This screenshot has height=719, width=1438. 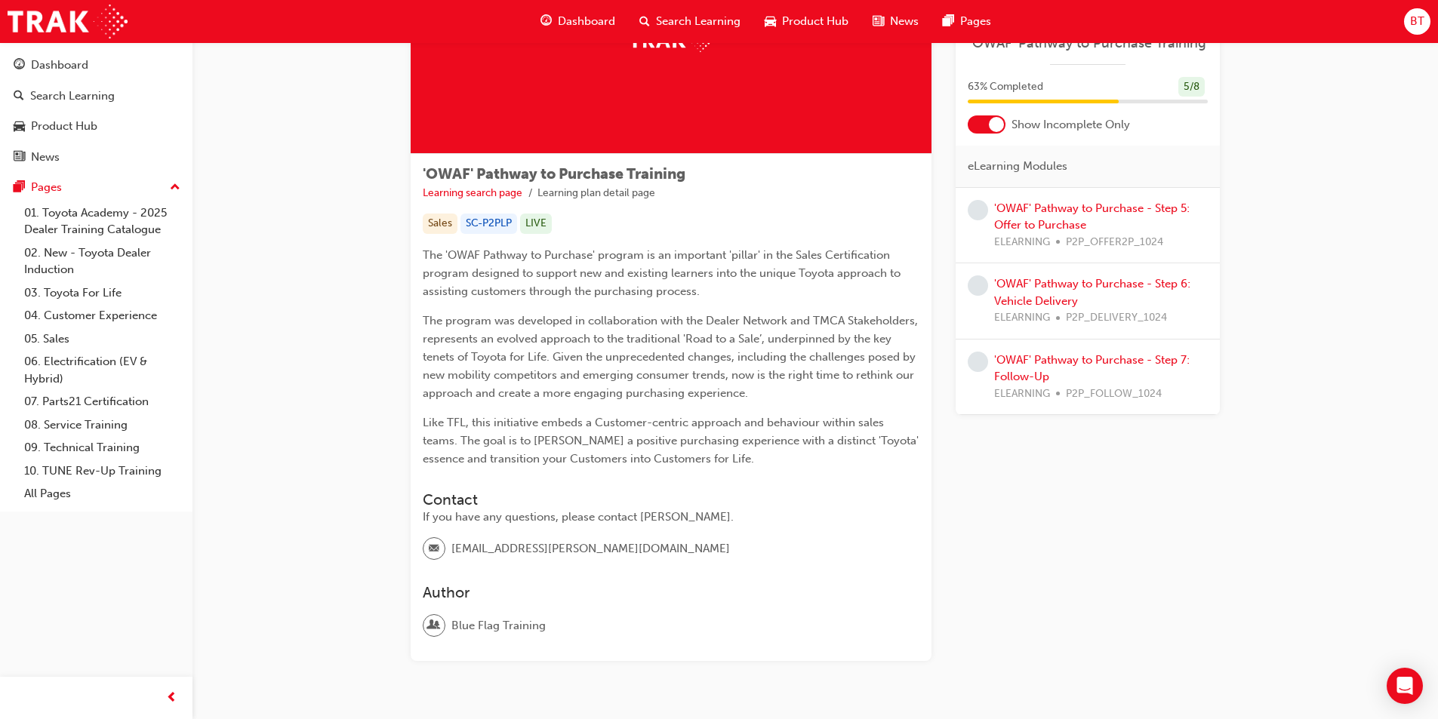 What do you see at coordinates (815, 21) in the screenshot?
I see `span: Product Hub` at bounding box center [815, 21].